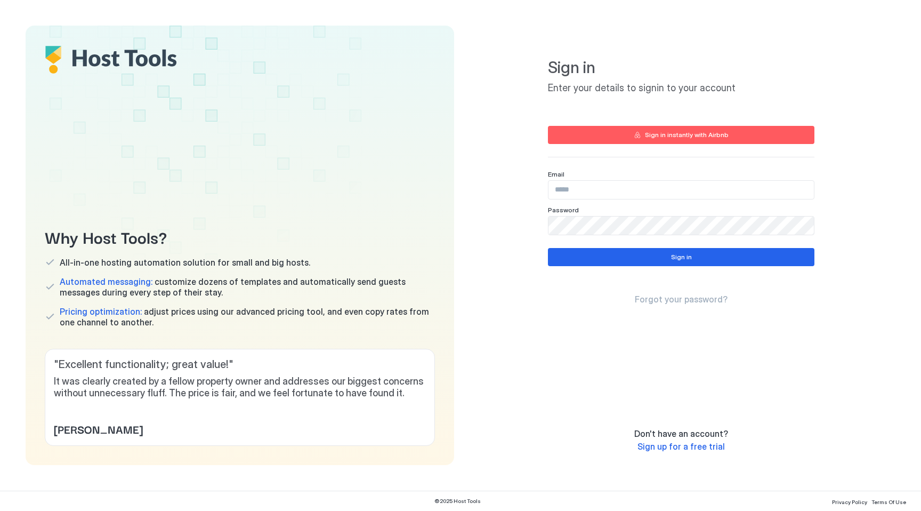  Describe the element at coordinates (850, 500) in the screenshot. I see `a: Privacy Policy` at that location.